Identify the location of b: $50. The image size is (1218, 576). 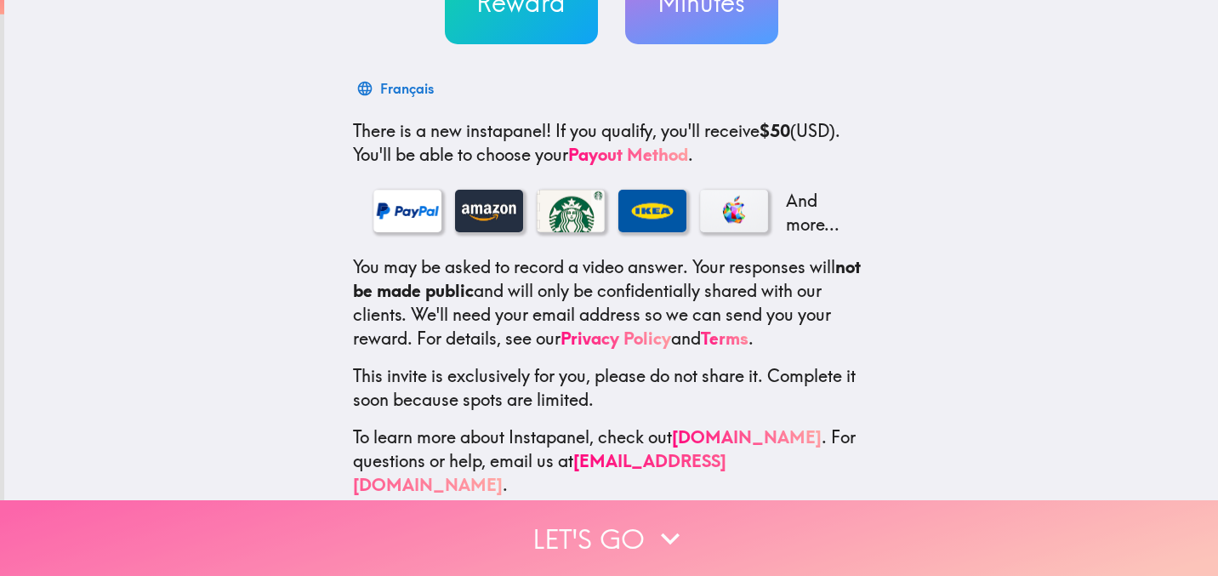
(775, 130).